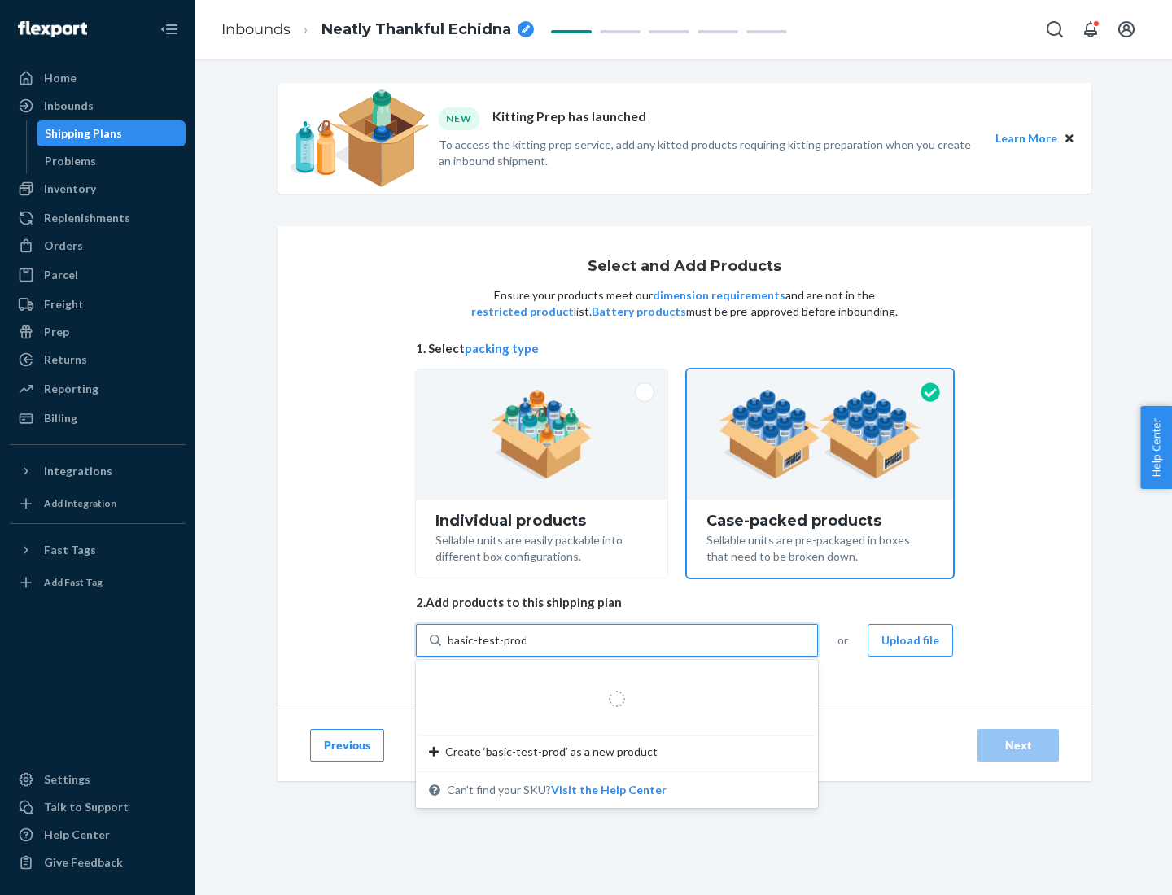  What do you see at coordinates (522, 312) in the screenshot?
I see `button: restricted product` at bounding box center [522, 312].